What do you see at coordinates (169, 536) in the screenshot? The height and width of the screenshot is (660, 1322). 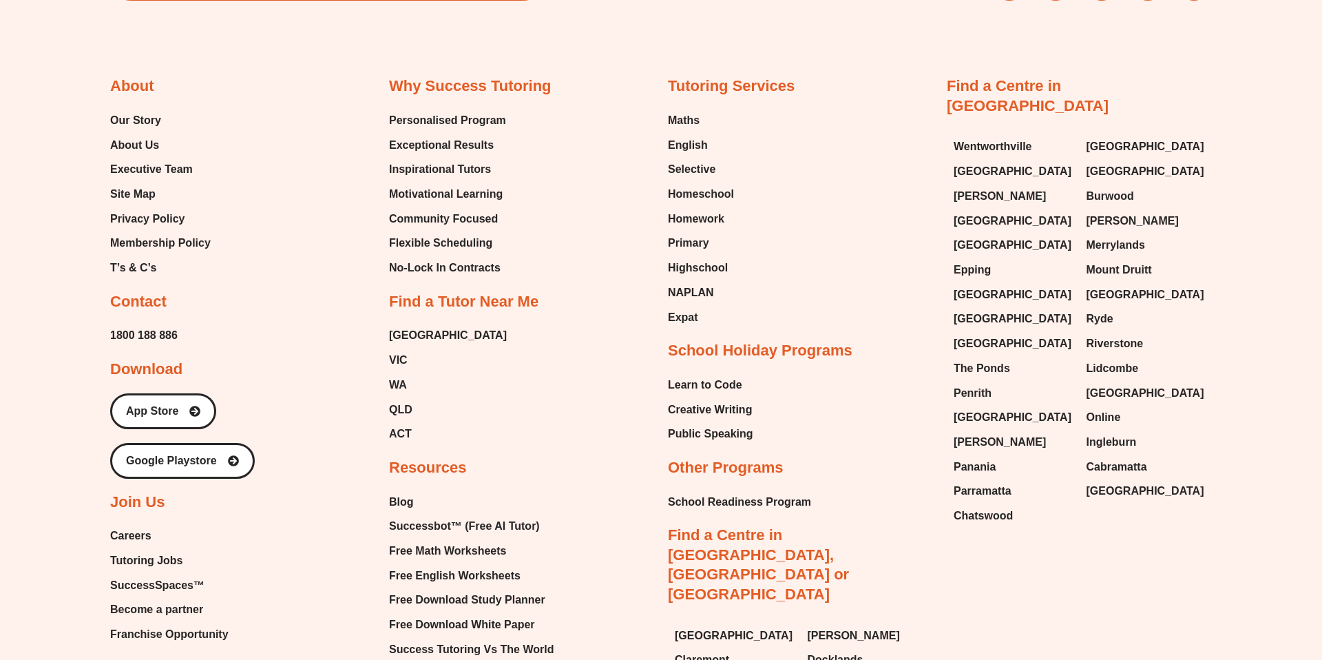 I see `a: Careers` at bounding box center [169, 536].